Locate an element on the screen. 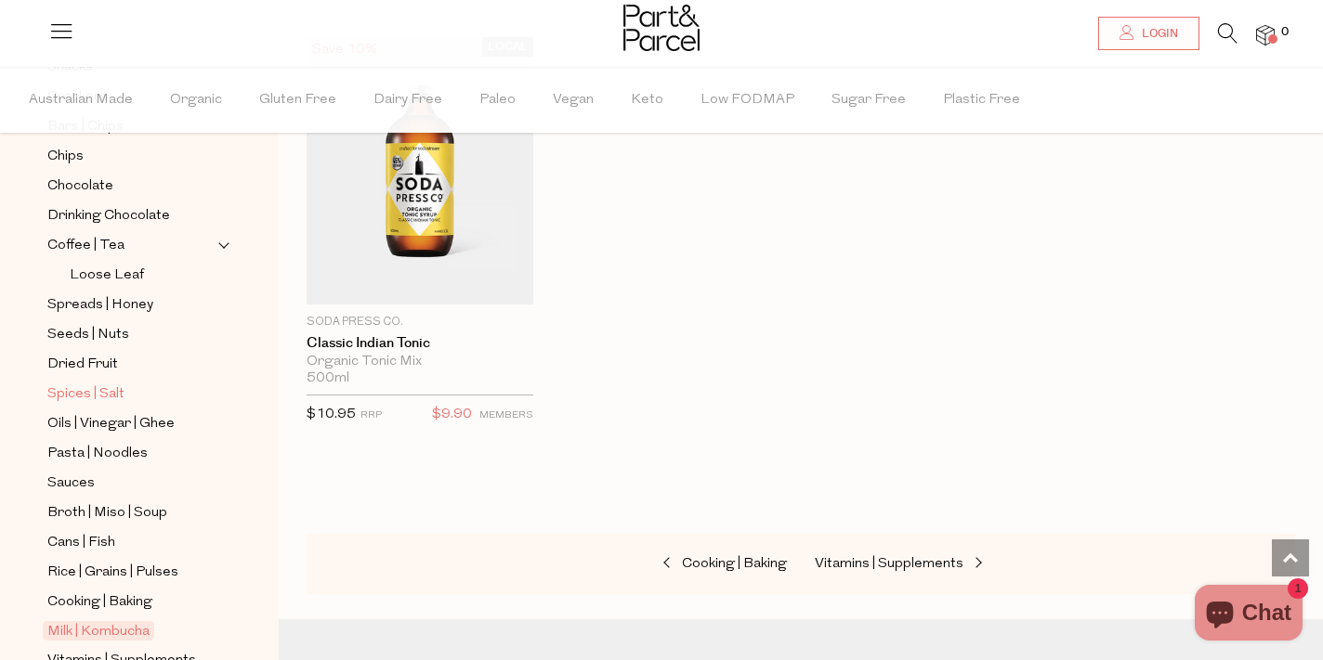  span: Cans | Fish is located at coordinates (81, 543).